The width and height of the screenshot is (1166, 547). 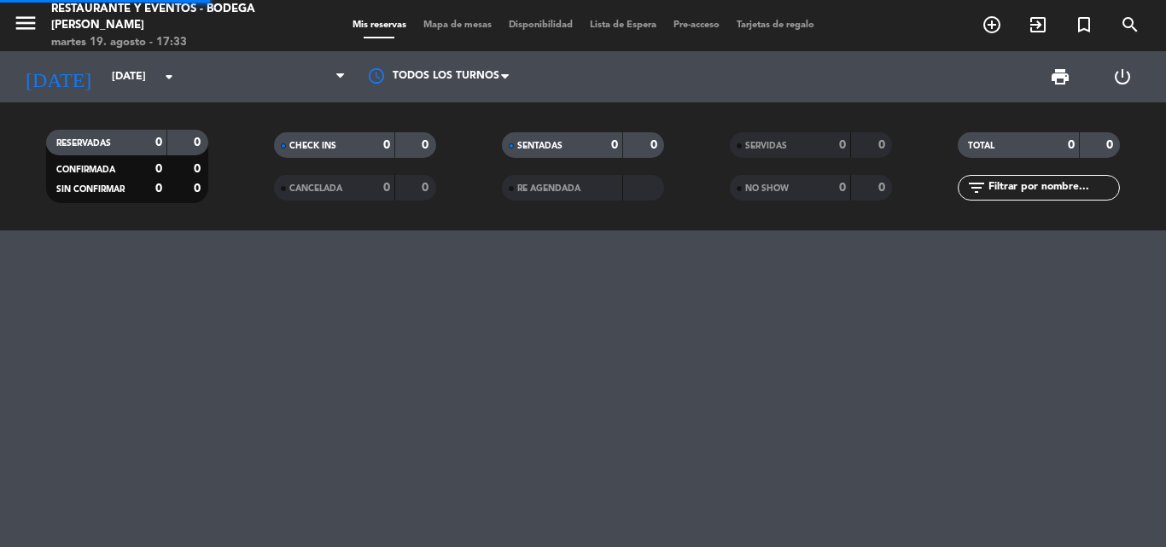 What do you see at coordinates (992, 25) in the screenshot?
I see `i: add_circle_outline` at bounding box center [992, 25].